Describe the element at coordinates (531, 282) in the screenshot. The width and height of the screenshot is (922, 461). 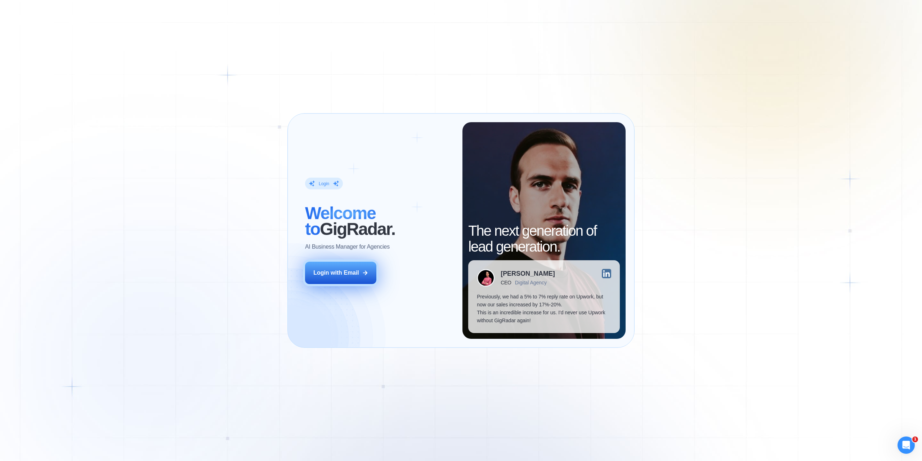
I see `div: Digital Agency` at that location.